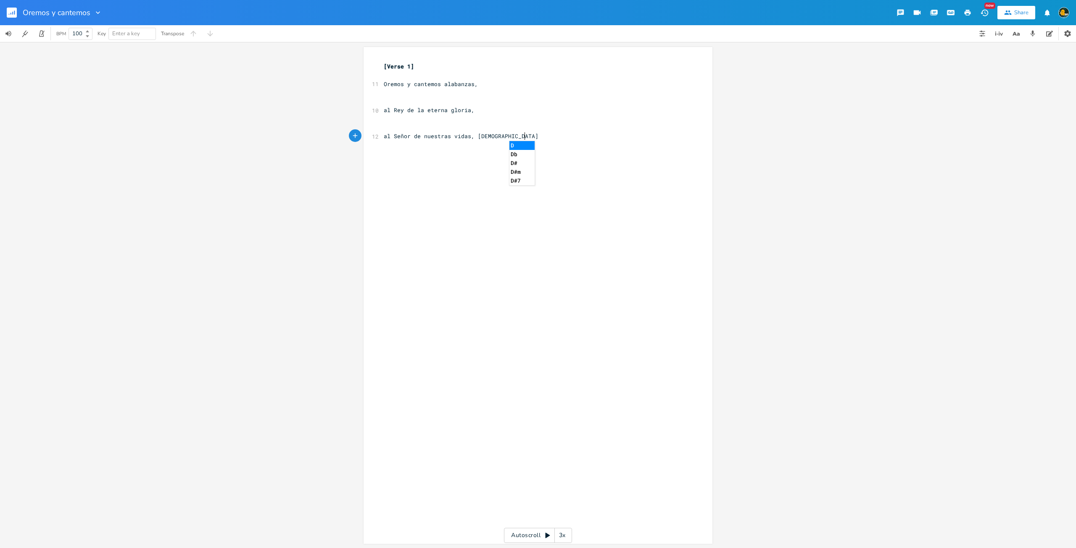  Describe the element at coordinates (431, 84) in the screenshot. I see `span: Oremos y cantemos alabanzas,` at that location.